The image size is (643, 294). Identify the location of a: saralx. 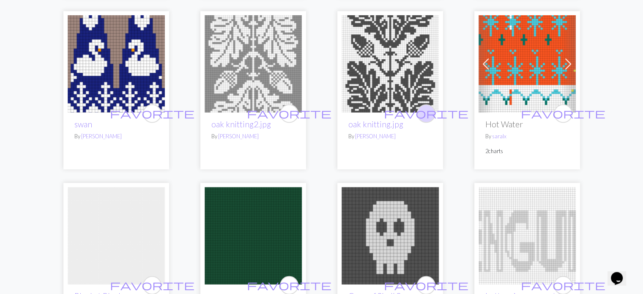
(499, 136).